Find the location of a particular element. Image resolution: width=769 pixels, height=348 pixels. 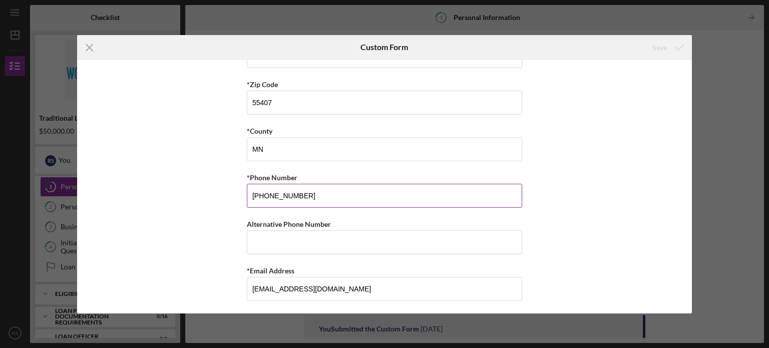

label: *Zip Code is located at coordinates (262, 84).